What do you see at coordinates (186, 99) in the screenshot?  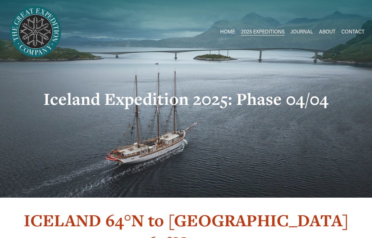 I see `strong: Iceland Expedition 2025: Phase 04/04` at bounding box center [186, 99].